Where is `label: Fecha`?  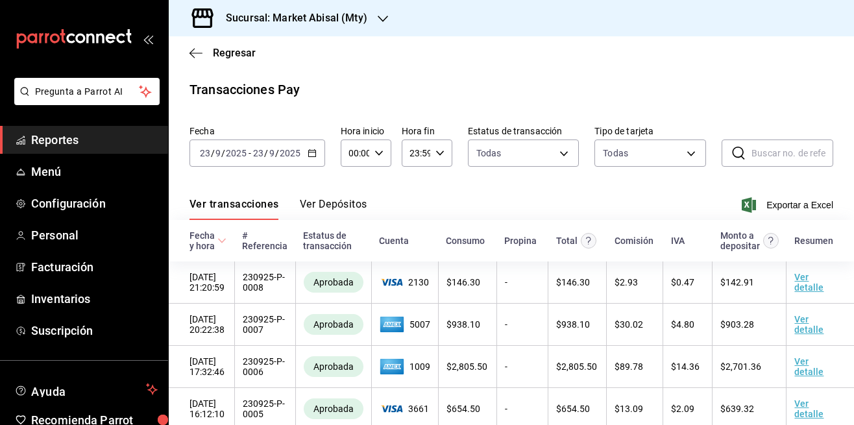 label: Fecha is located at coordinates (257, 131).